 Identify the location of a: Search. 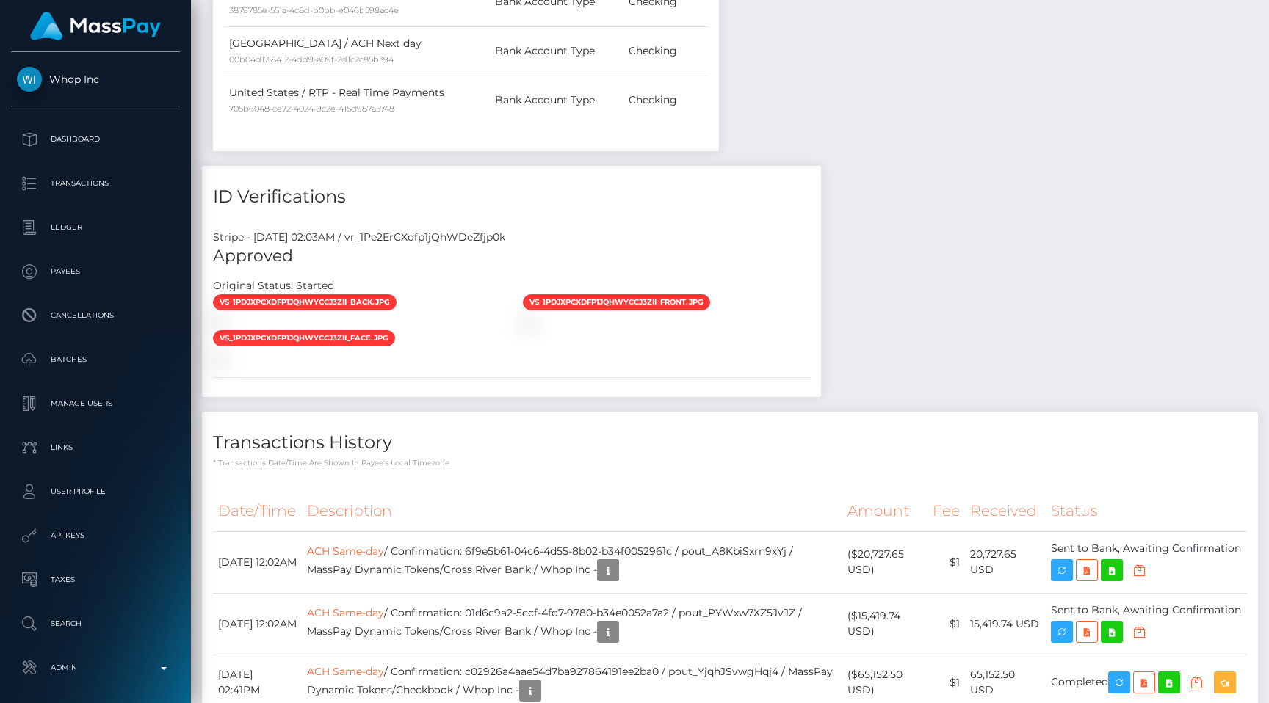
(95, 624).